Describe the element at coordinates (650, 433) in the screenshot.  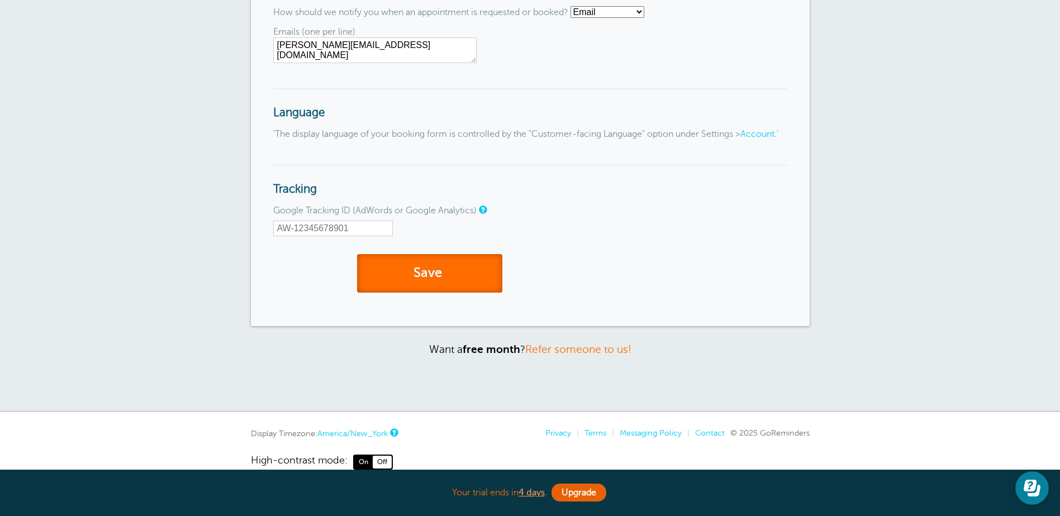
I see `a: Messaging Policy` at that location.